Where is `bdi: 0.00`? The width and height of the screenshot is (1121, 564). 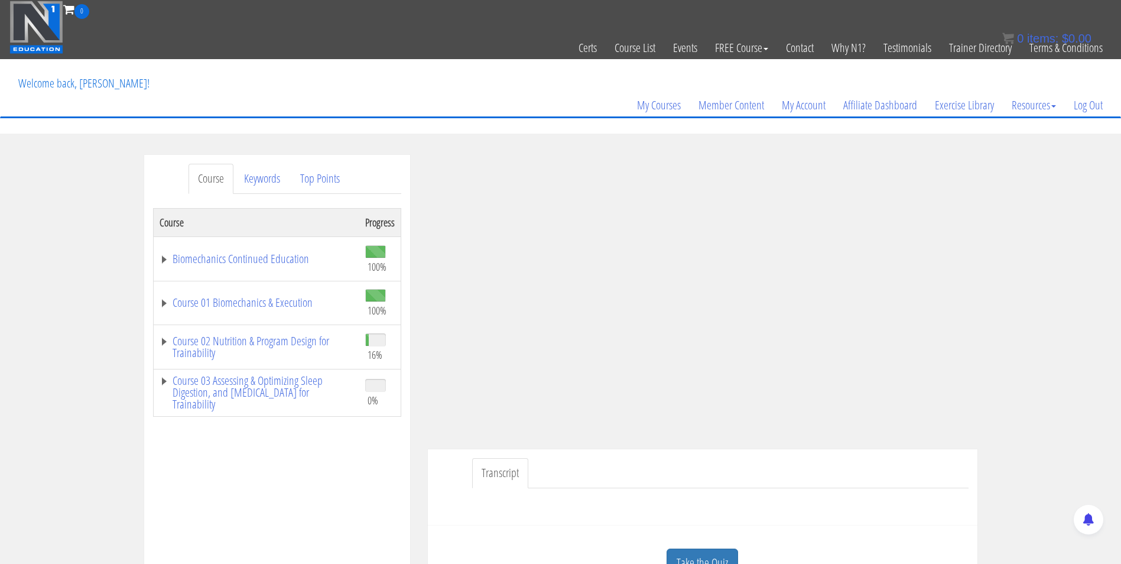
bdi: 0.00 is located at coordinates (1076, 38).